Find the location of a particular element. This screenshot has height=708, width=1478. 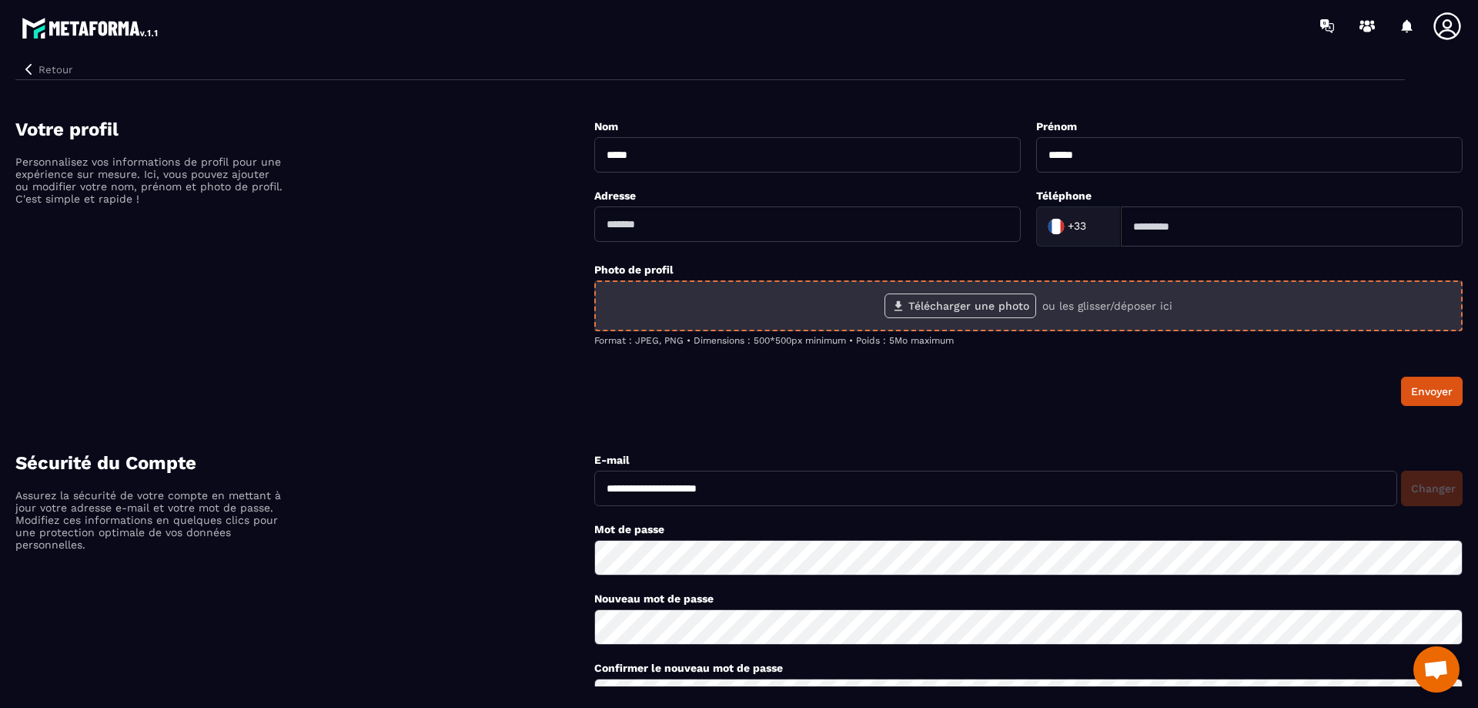

label: Adresse is located at coordinates (615, 196).